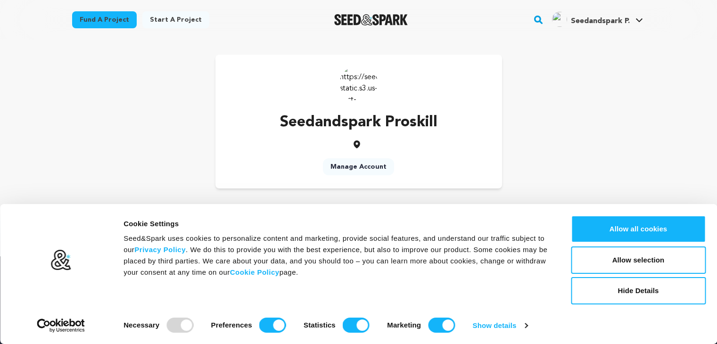 This screenshot has height=344, width=717. I want to click on p: Seedandspark Proskill, so click(358, 122).